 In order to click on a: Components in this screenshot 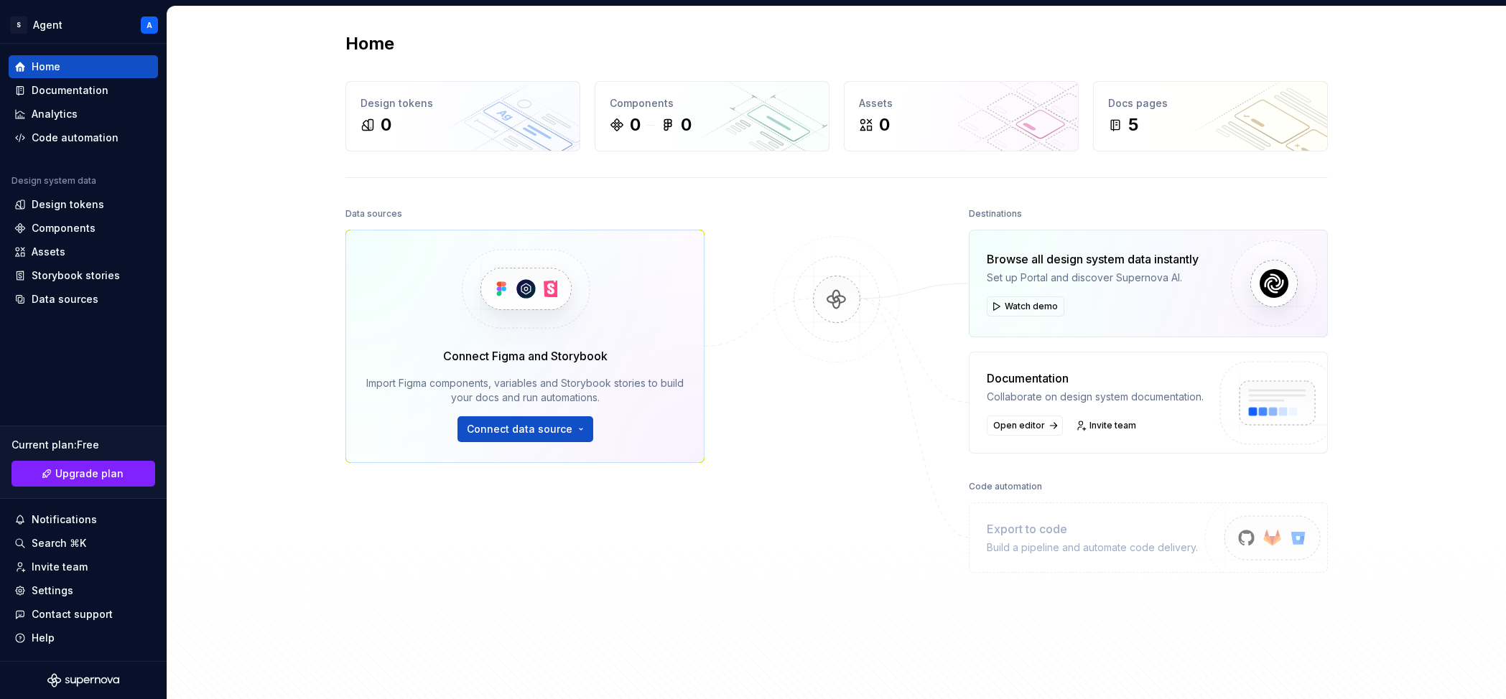, I will do `click(83, 228)`.